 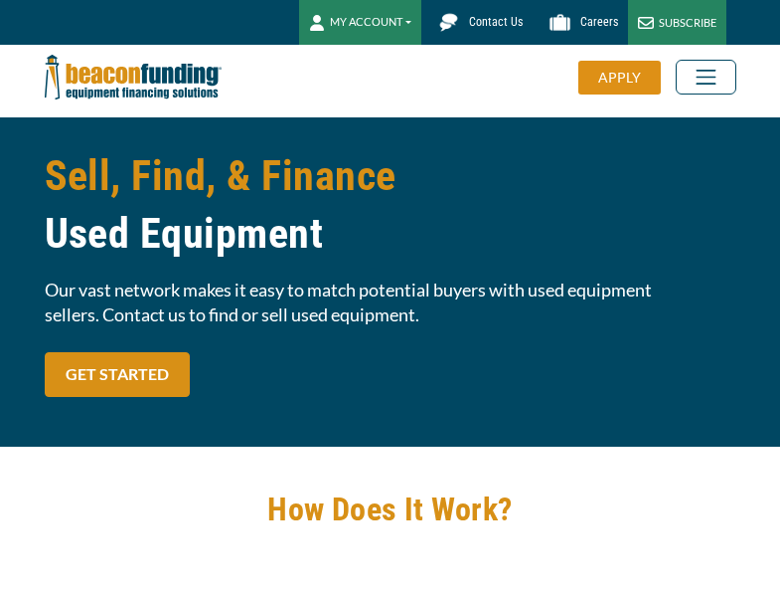 I want to click on a: APPLY, so click(x=627, y=78).